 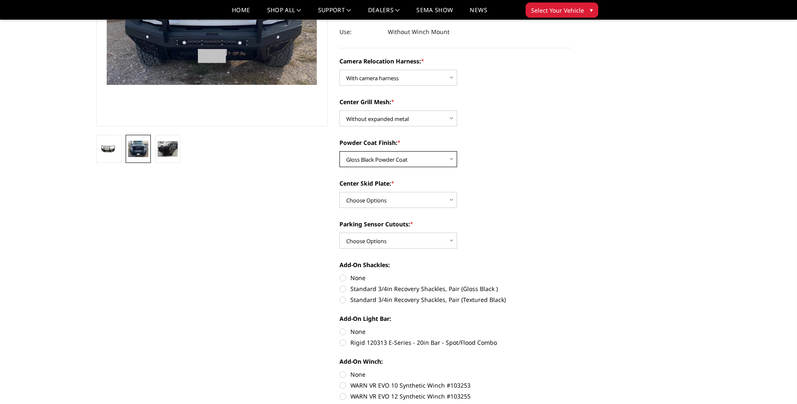 I want to click on label: Parking Sensor Cutouts:, so click(x=456, y=224).